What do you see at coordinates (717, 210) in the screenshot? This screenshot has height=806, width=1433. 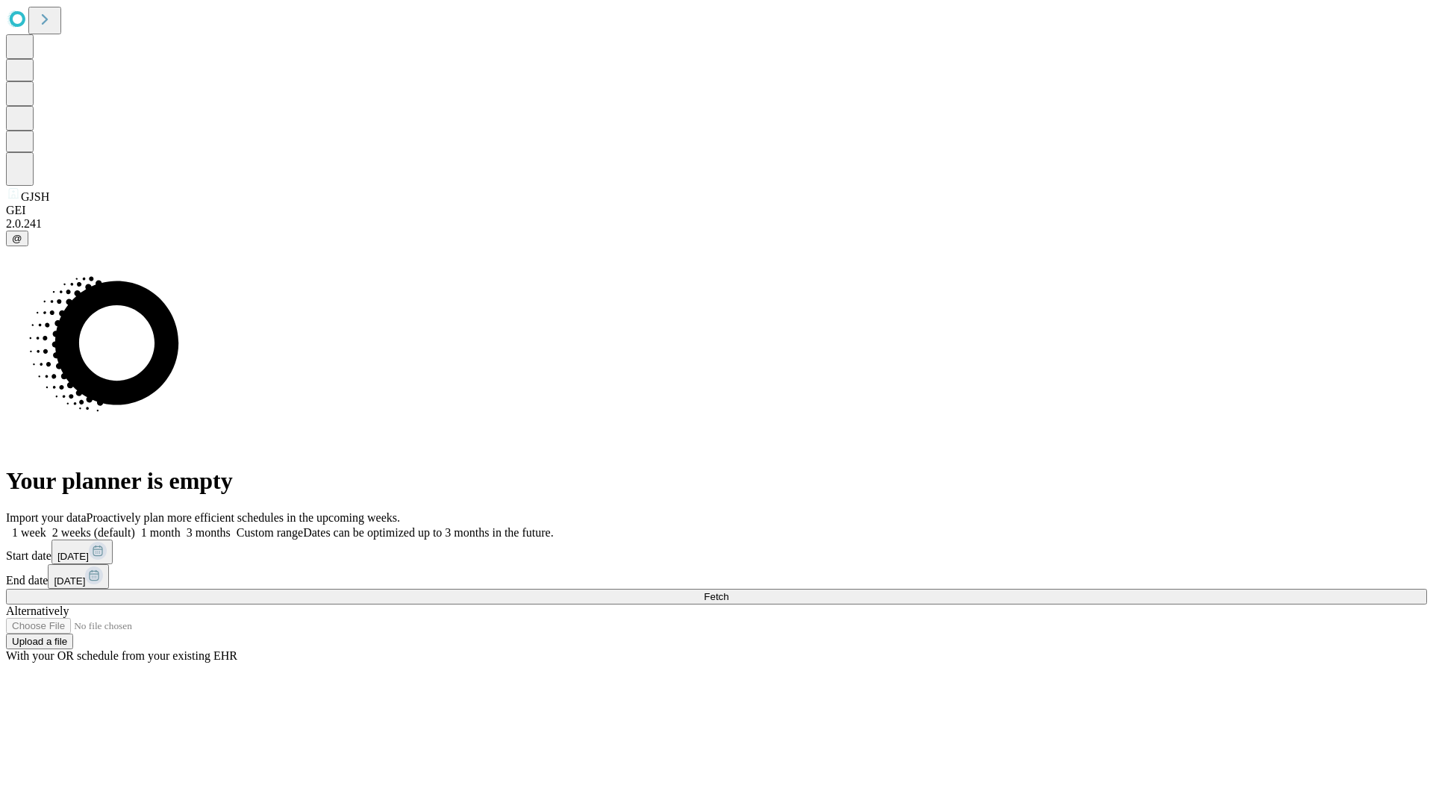 I see `div: GEI` at bounding box center [717, 210].